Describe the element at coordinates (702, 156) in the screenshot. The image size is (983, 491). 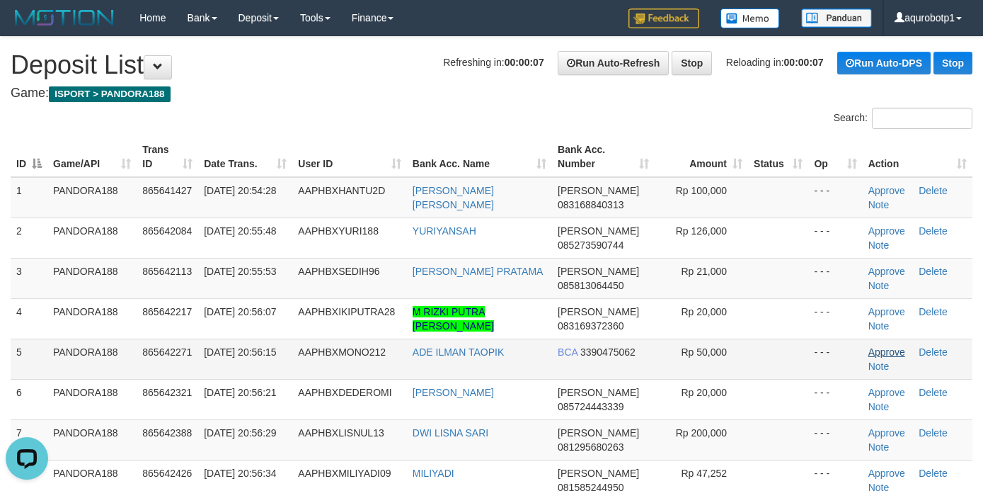
I see `th: Amount: activate to sort column ascending` at that location.